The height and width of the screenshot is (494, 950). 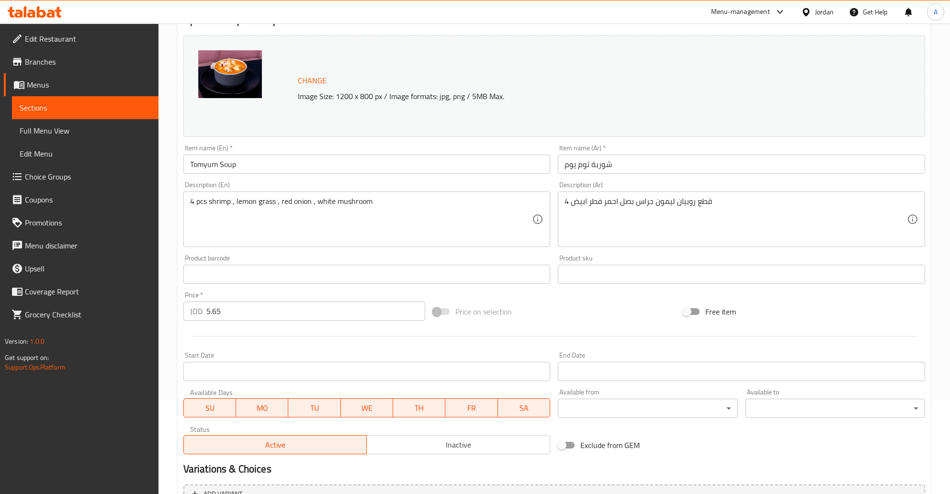 What do you see at coordinates (85, 108) in the screenshot?
I see `a: Sections` at bounding box center [85, 108].